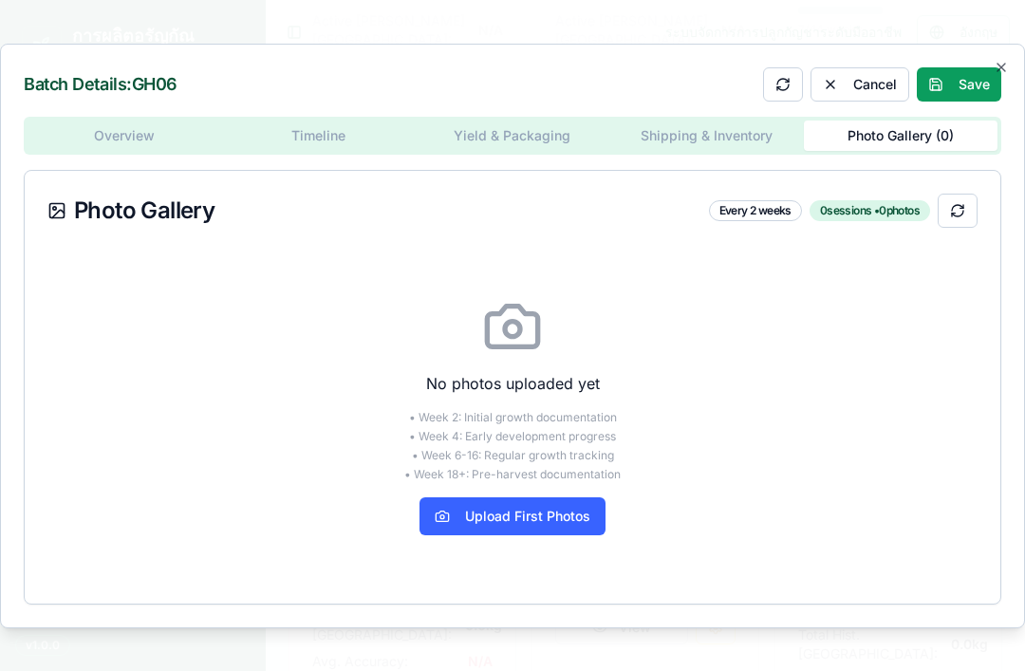 Image resolution: width=1025 pixels, height=671 pixels. I want to click on div: 0 sessions • 0 photos, so click(870, 211).